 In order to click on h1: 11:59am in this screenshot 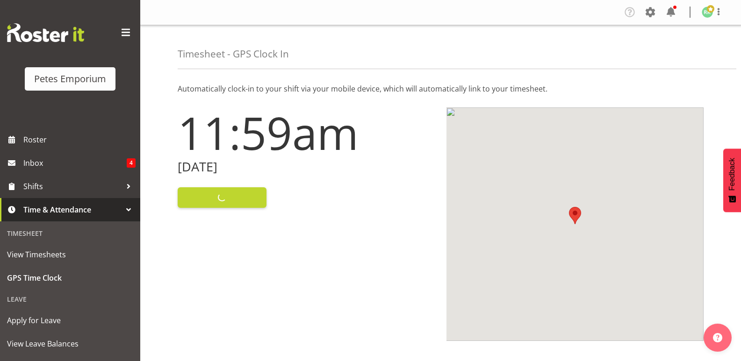, I will do `click(306, 133)`.